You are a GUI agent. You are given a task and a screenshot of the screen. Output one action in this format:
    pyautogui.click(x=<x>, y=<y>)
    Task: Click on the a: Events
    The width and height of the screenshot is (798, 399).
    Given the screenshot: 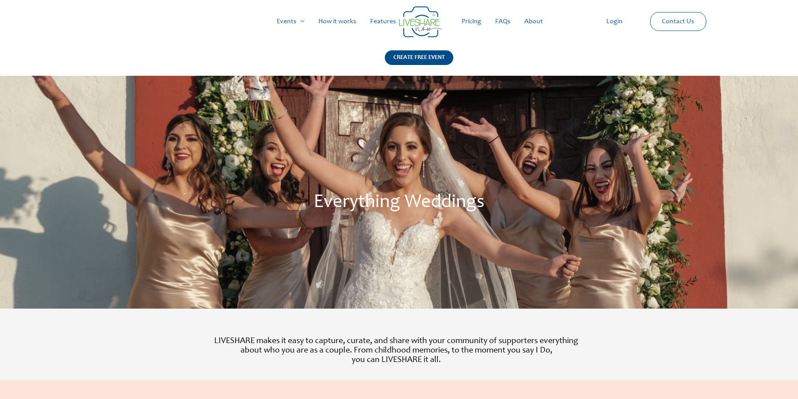 What is the action you would take?
    pyautogui.click(x=290, y=22)
    